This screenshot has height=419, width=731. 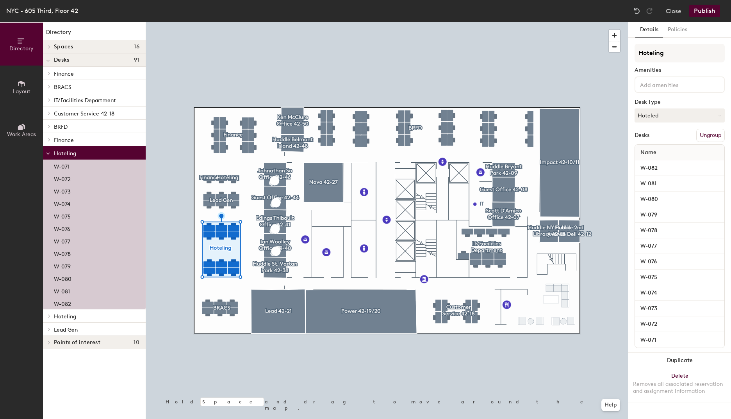 What do you see at coordinates (62, 203) in the screenshot?
I see `p: W-074` at bounding box center [62, 203].